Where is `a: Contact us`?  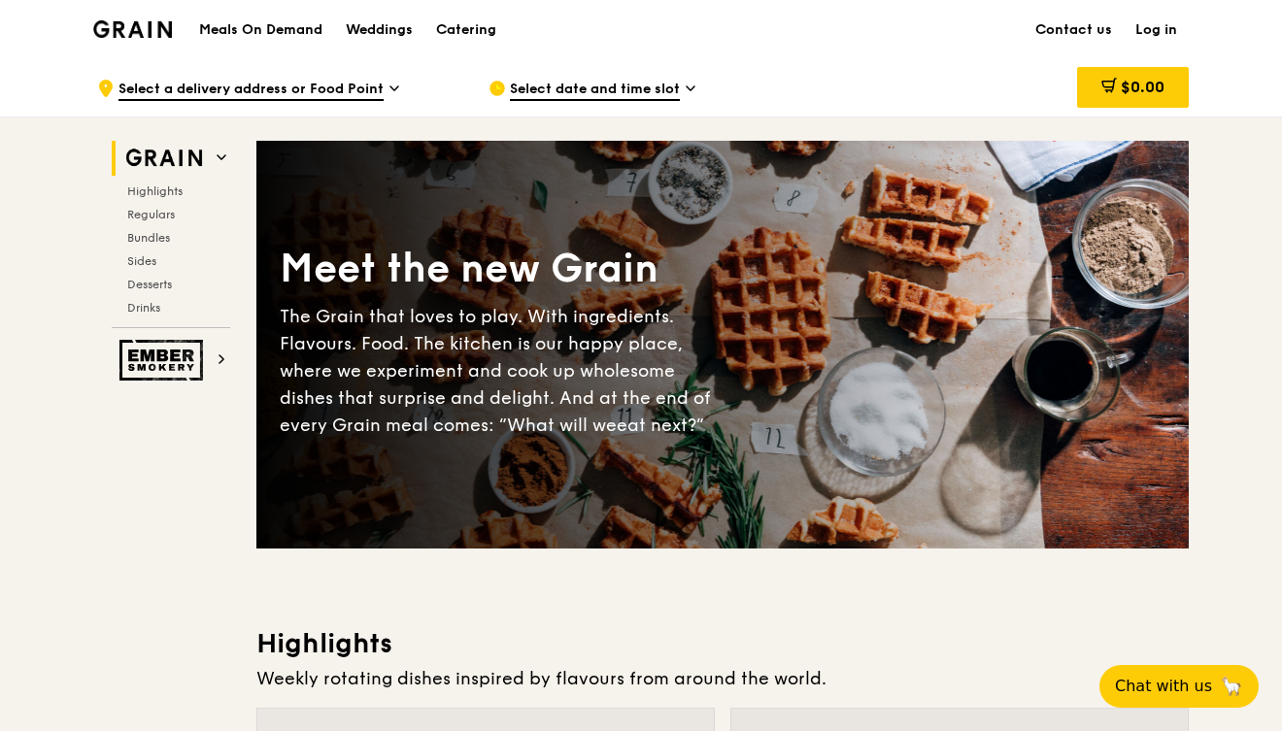
a: Contact us is located at coordinates (1073, 30).